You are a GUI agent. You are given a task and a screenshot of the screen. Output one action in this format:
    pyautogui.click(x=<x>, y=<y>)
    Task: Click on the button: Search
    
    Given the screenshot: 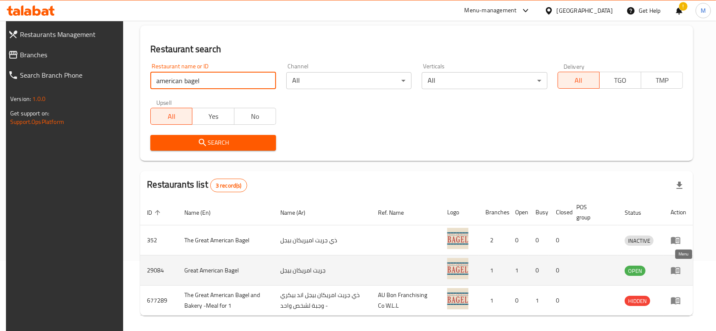 What is the action you would take?
    pyautogui.click(x=213, y=143)
    